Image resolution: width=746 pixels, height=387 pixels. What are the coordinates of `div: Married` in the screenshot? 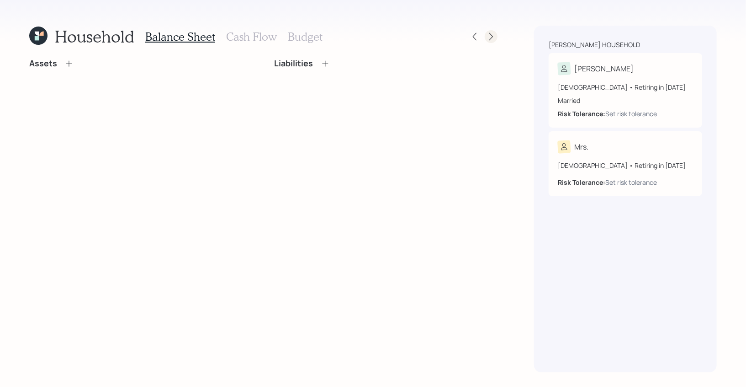 It's located at (626, 100).